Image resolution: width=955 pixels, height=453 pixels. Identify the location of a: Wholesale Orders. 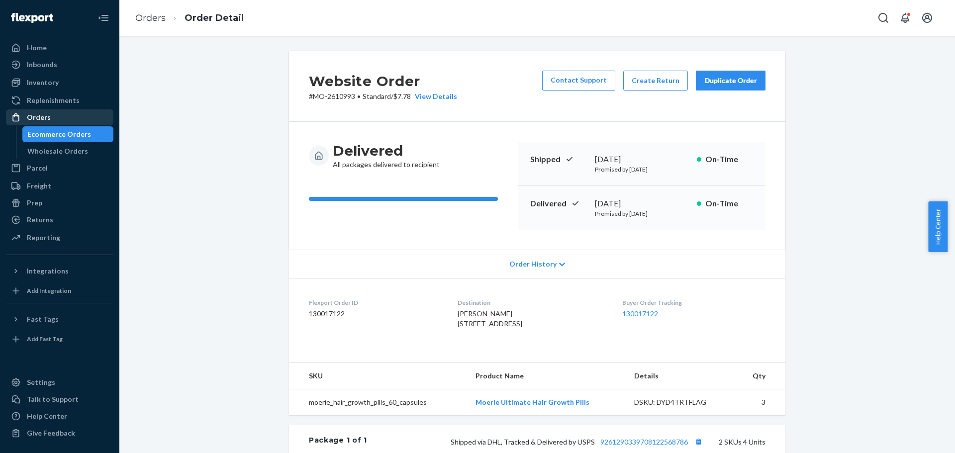
(68, 151).